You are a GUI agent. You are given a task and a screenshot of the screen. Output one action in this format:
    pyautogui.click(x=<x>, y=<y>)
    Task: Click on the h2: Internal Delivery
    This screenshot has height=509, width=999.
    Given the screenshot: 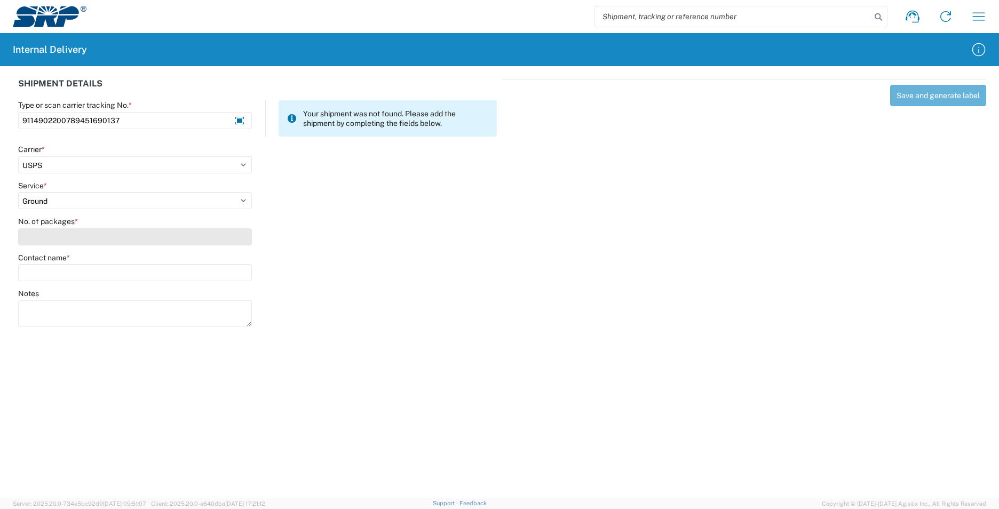 What is the action you would take?
    pyautogui.click(x=50, y=50)
    